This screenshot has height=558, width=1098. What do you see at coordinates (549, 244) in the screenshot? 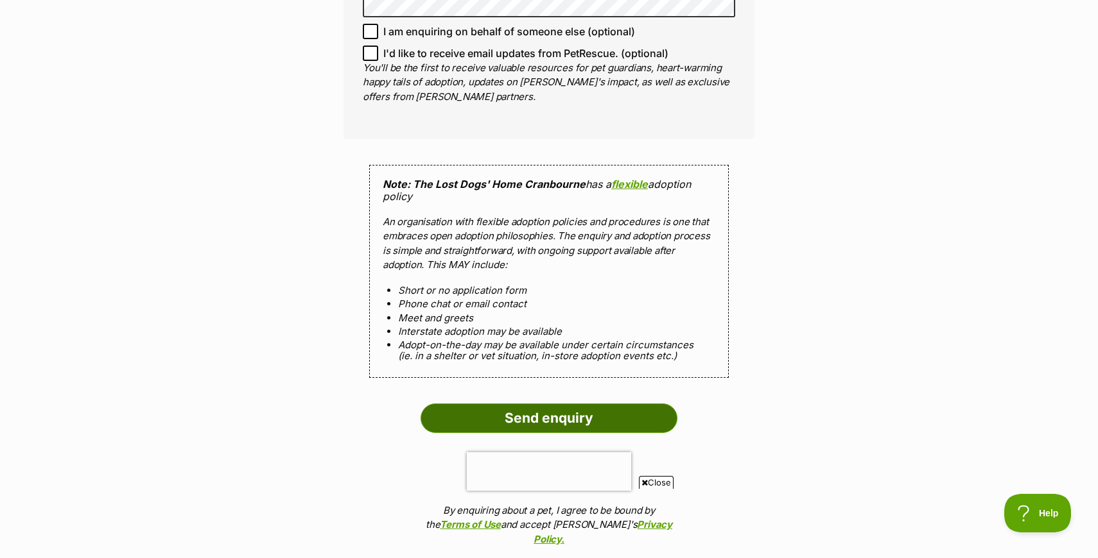
I see `p: An organisation with flexible adoption policies and procedures is one that embraces open adoption...` at bounding box center [549, 244].